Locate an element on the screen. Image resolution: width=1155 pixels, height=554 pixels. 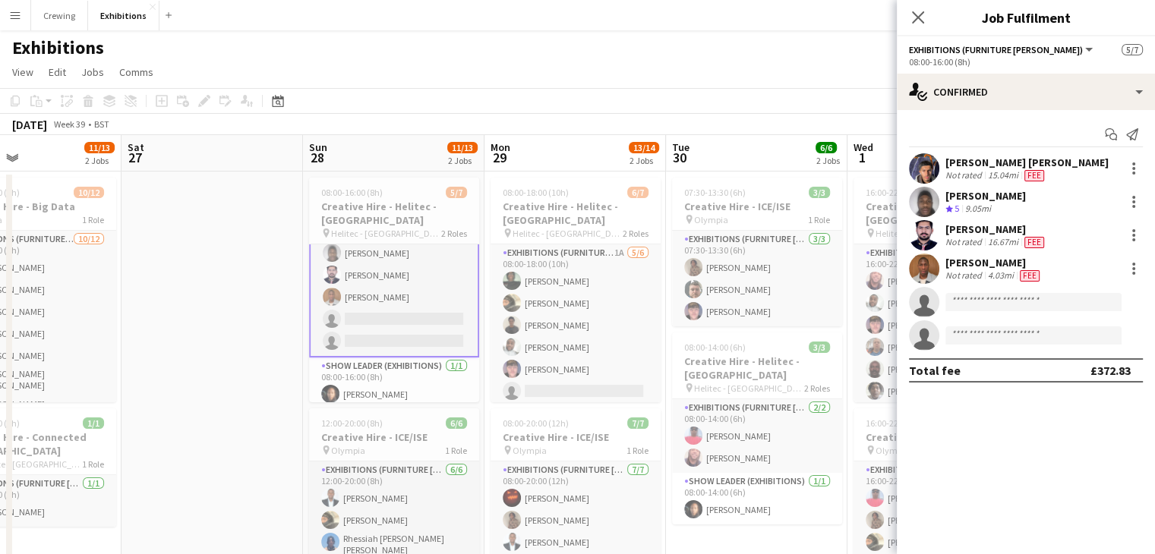
div: 4.03mi is located at coordinates (1001, 276).